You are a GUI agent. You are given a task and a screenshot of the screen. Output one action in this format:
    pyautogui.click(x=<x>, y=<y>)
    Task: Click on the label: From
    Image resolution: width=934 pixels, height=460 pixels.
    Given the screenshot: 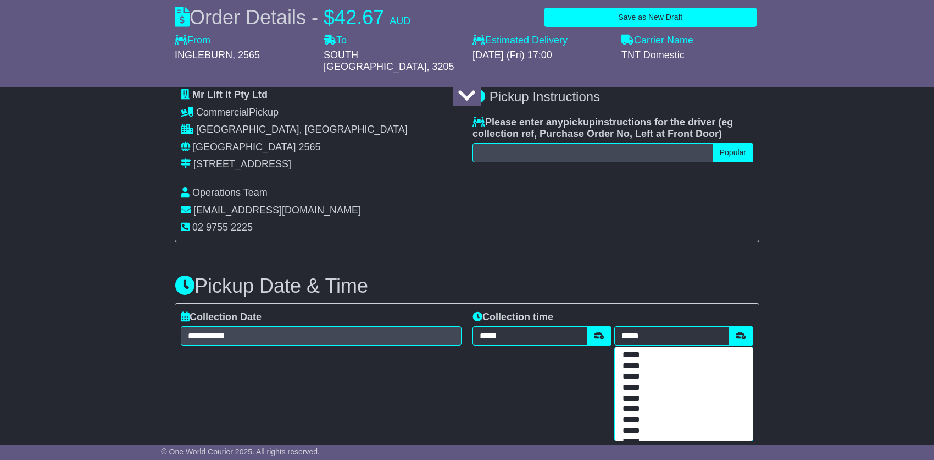 What is the action you would take?
    pyautogui.click(x=192, y=41)
    